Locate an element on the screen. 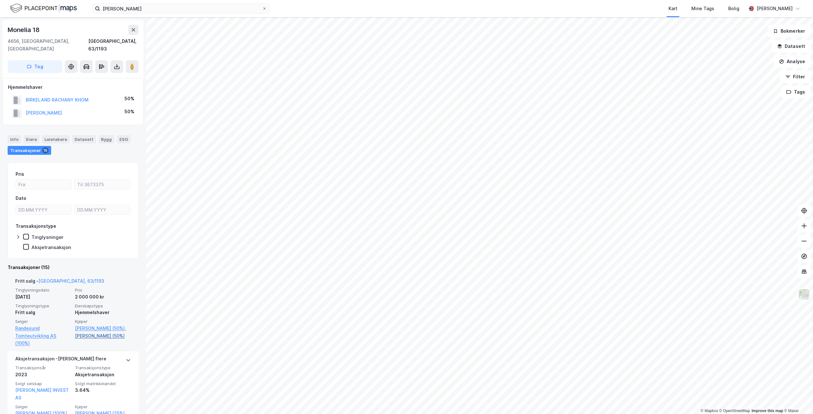  div: Fritt salg is located at coordinates (43, 313).